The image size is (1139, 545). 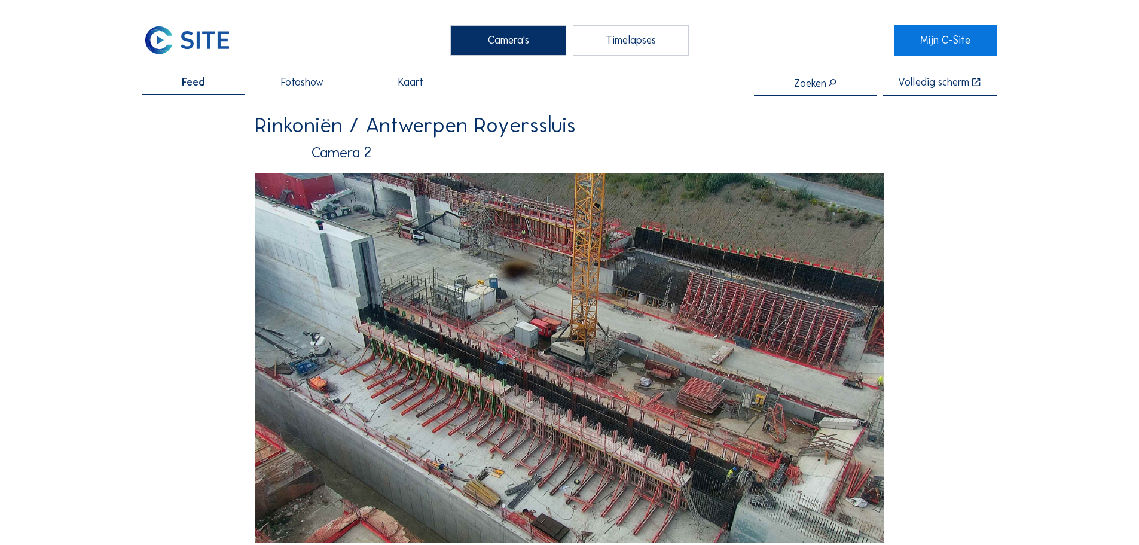 What do you see at coordinates (569, 152) in the screenshot?
I see `div: Camera 2` at bounding box center [569, 152].